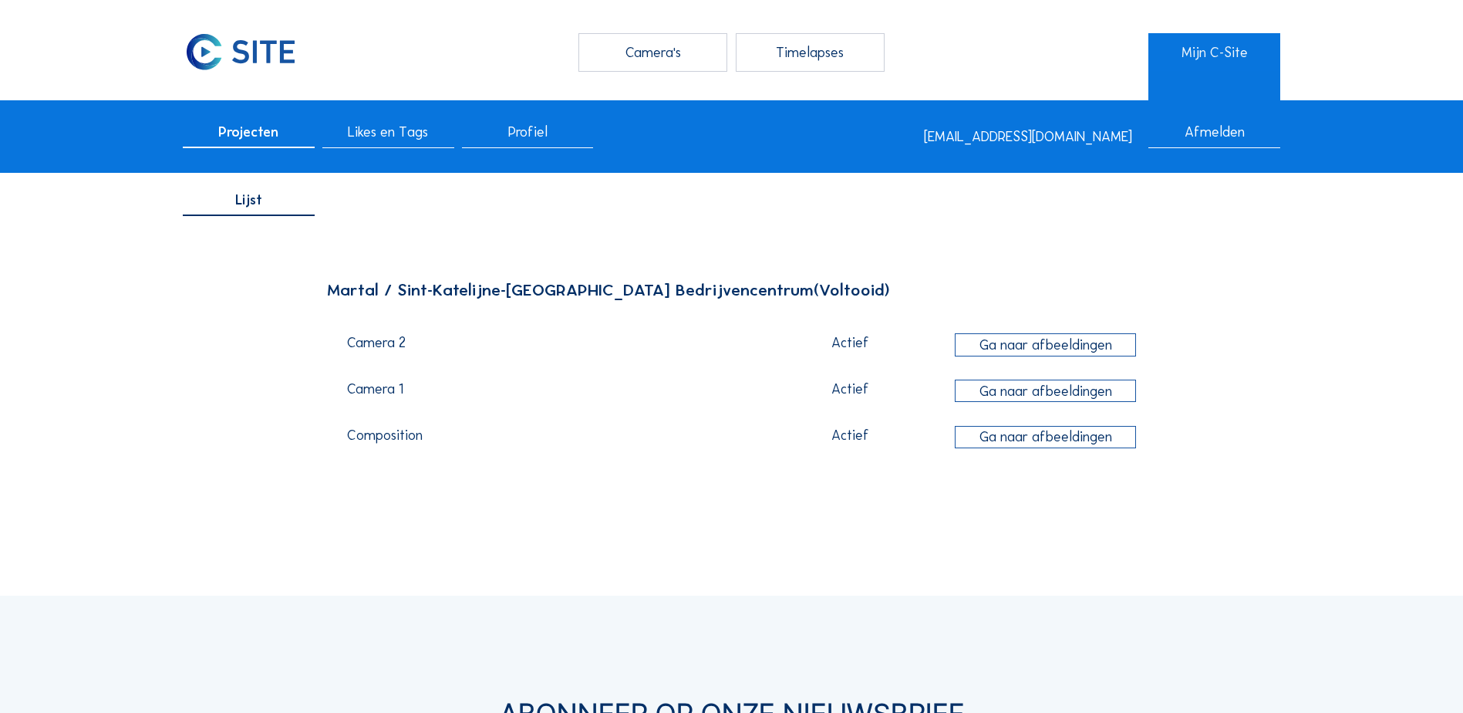 Image resolution: width=1463 pixels, height=713 pixels. What do you see at coordinates (528, 132) in the screenshot?
I see `span: Profiel` at bounding box center [528, 132].